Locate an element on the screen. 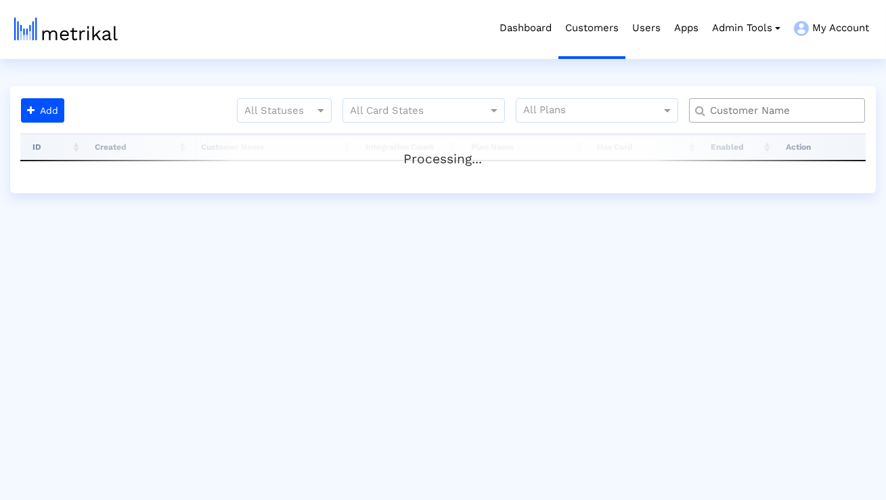  input: All Card States is located at coordinates (412, 111).